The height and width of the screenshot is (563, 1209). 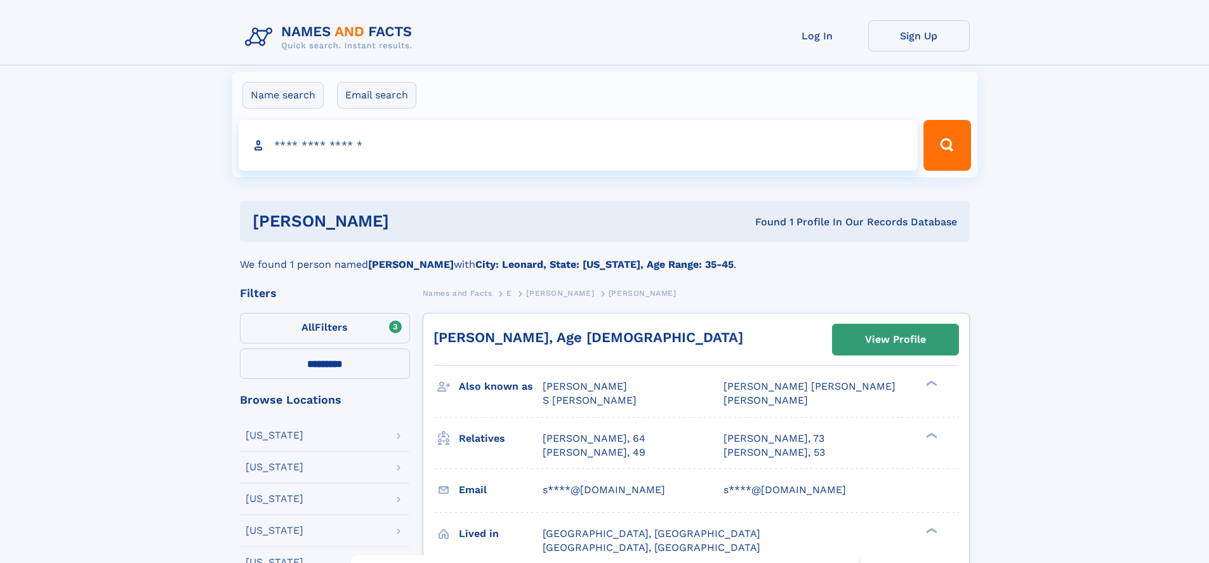 I want to click on h3: Relatives, so click(x=501, y=439).